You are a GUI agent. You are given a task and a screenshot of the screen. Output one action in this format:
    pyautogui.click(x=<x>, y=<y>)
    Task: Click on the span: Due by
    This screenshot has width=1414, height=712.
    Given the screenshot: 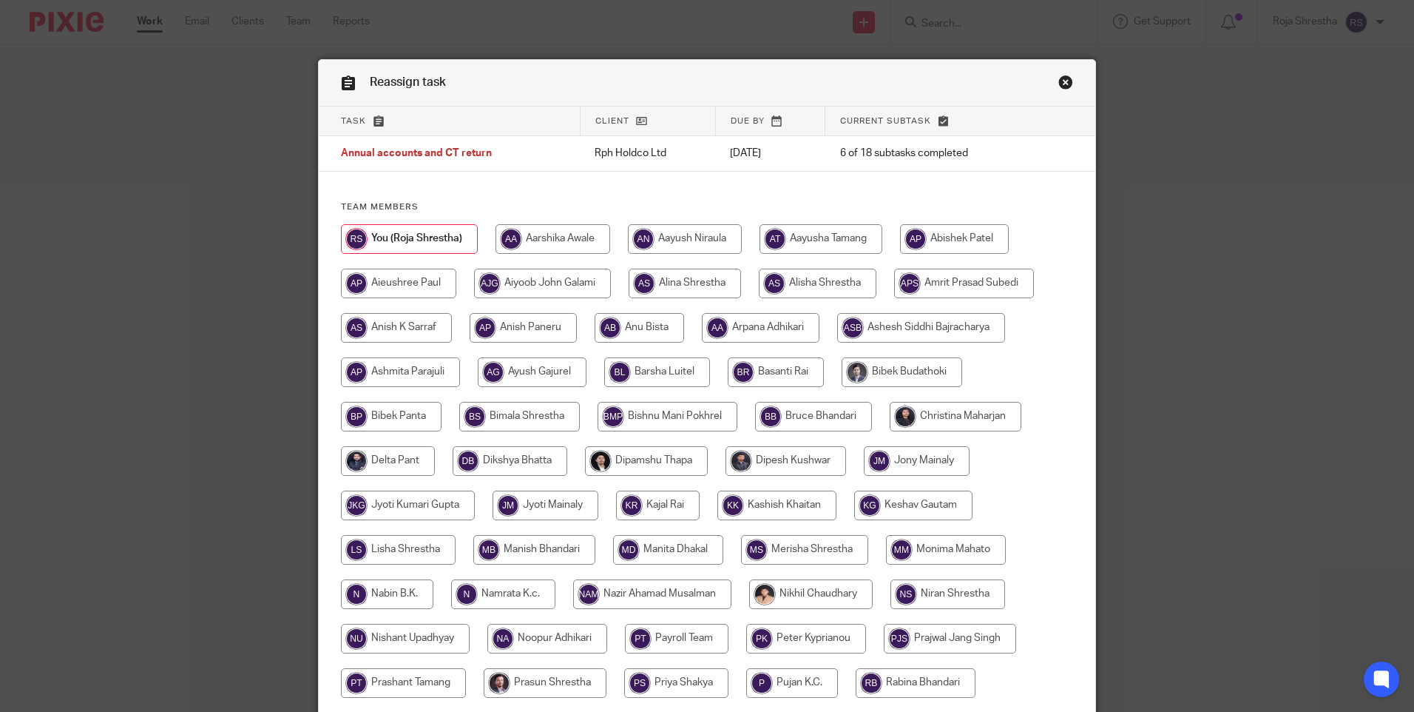 What is the action you would take?
    pyautogui.click(x=748, y=121)
    